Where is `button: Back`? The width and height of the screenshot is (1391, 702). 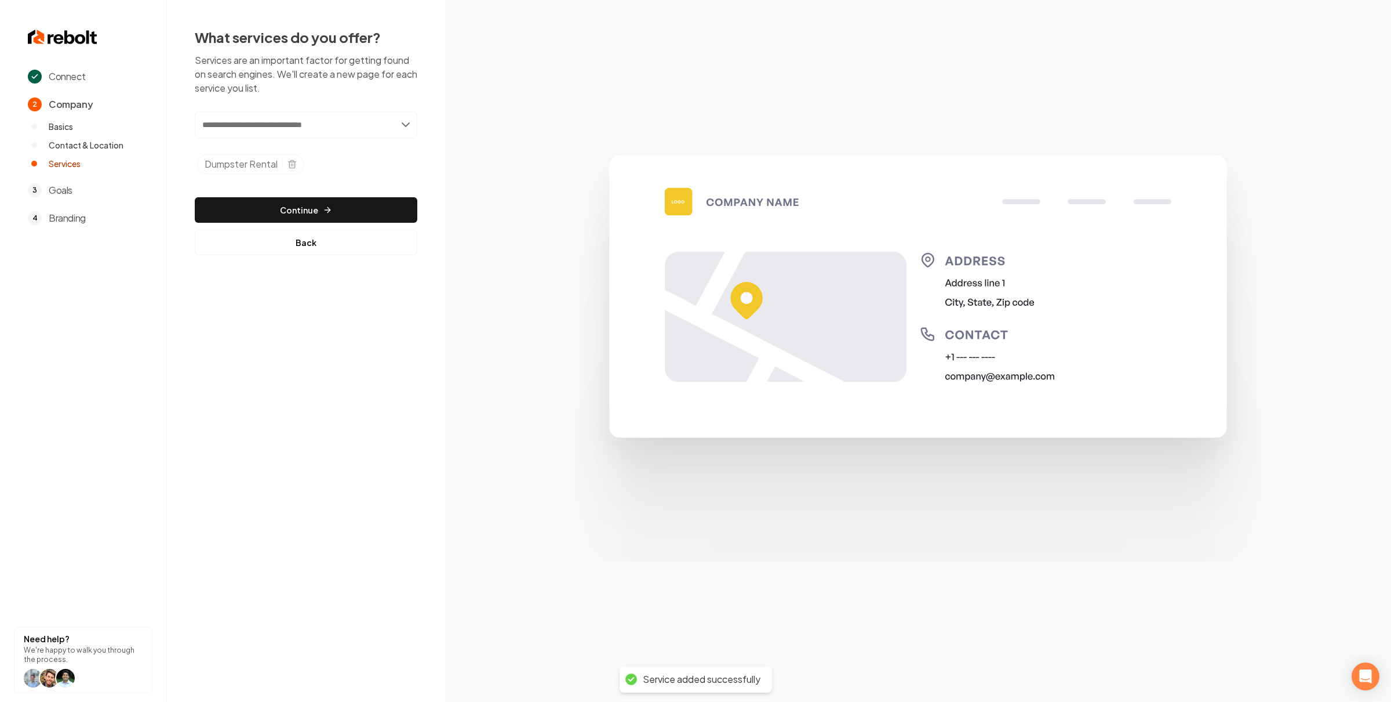
button: Back is located at coordinates (306, 242).